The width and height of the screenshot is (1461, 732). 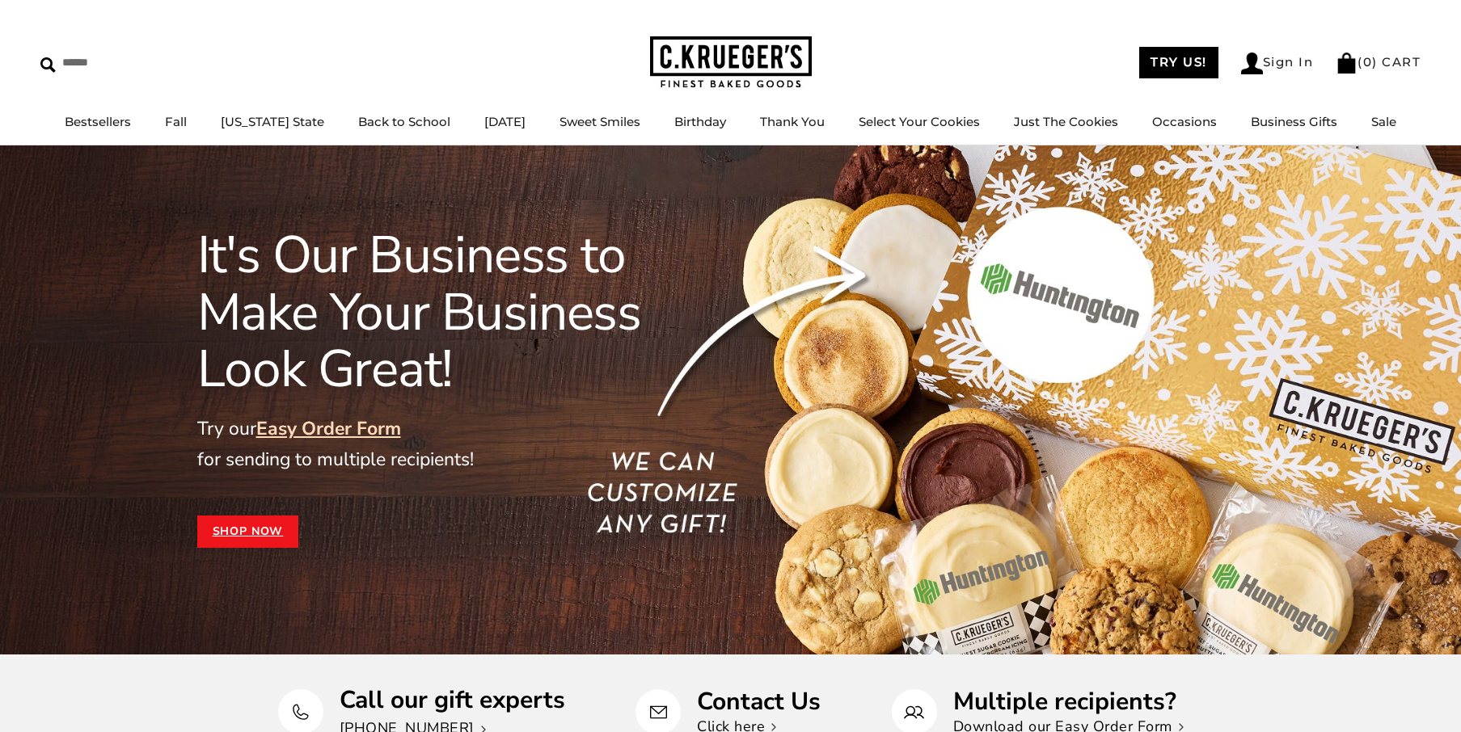 What do you see at coordinates (48, 65) in the screenshot?
I see `img: Search` at bounding box center [48, 65].